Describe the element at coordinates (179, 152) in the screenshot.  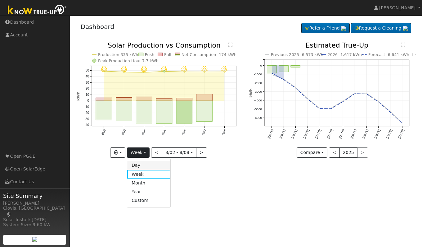
I see `button: 8/02 - 8/08` at that location.